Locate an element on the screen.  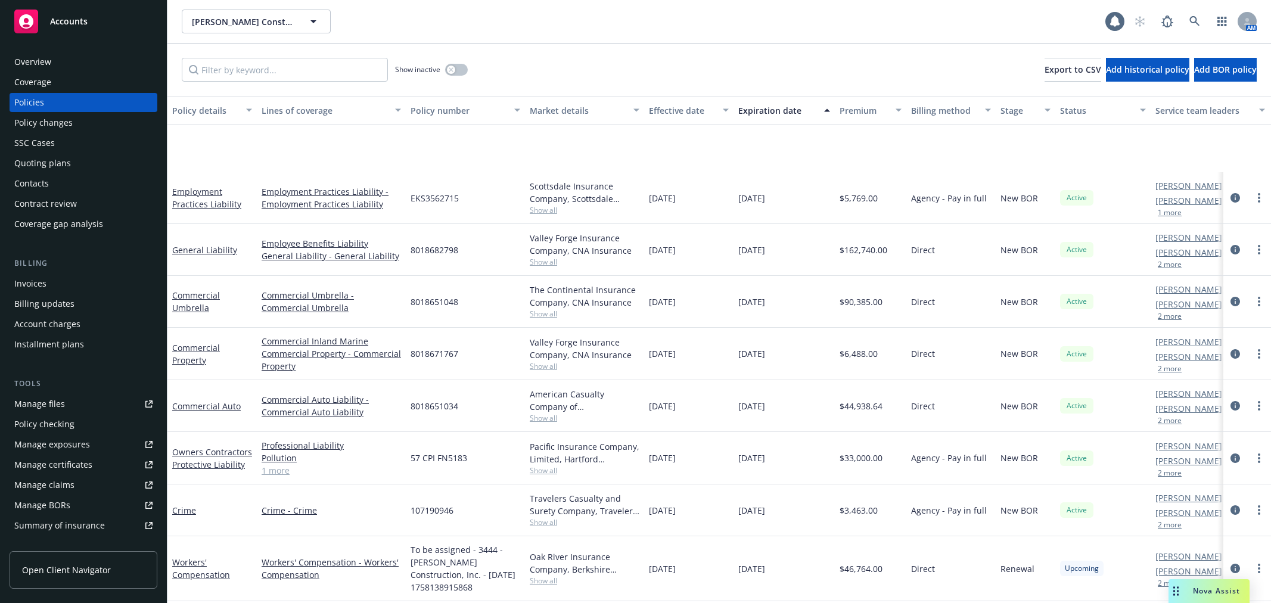
a: Policy AI ingestions is located at coordinates (83, 546).